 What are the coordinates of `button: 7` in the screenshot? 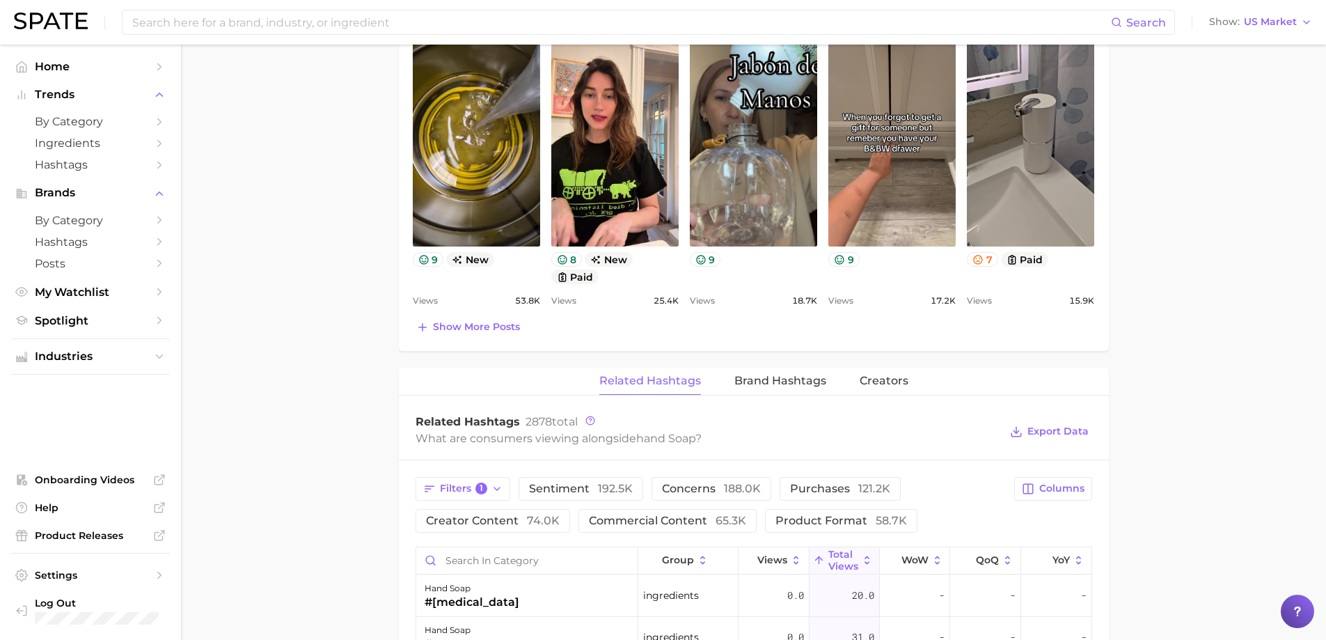 It's located at (982, 259).